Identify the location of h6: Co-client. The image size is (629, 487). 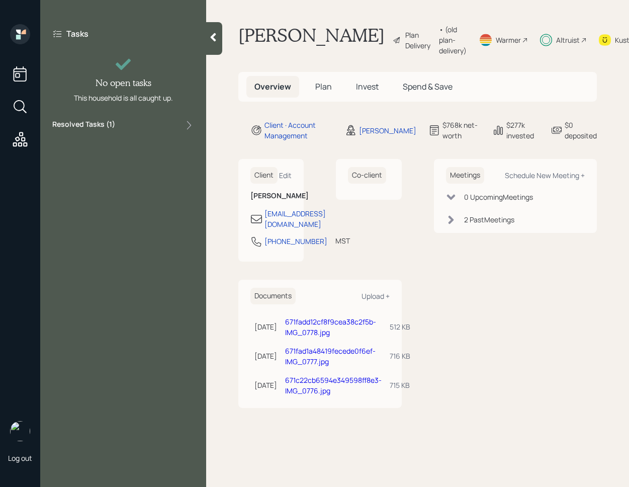
(367, 175).